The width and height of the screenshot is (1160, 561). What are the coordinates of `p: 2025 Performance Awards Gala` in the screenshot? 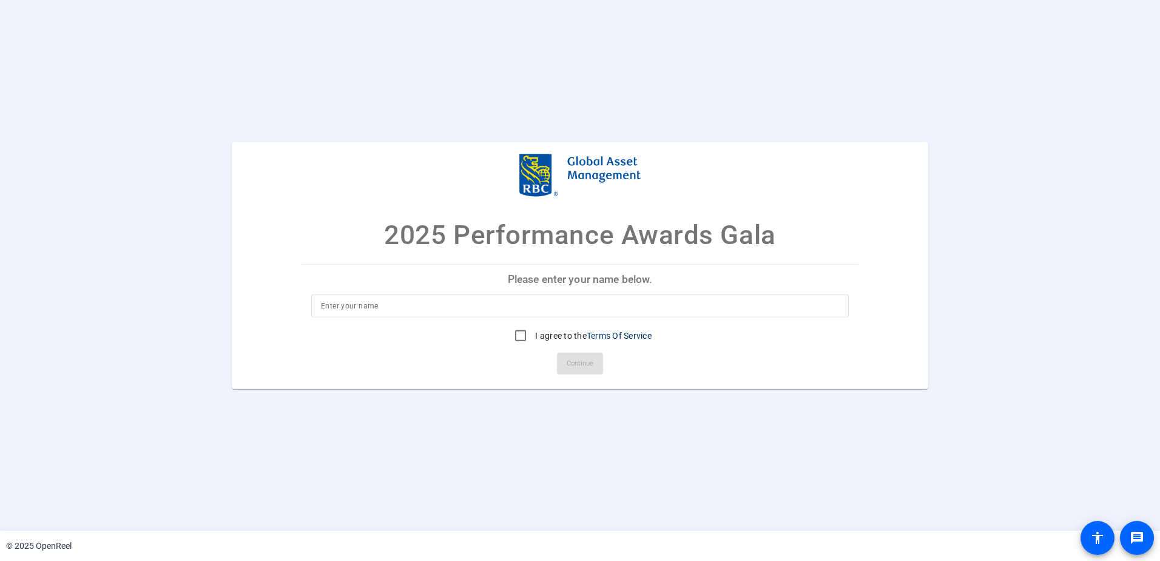 It's located at (579, 235).